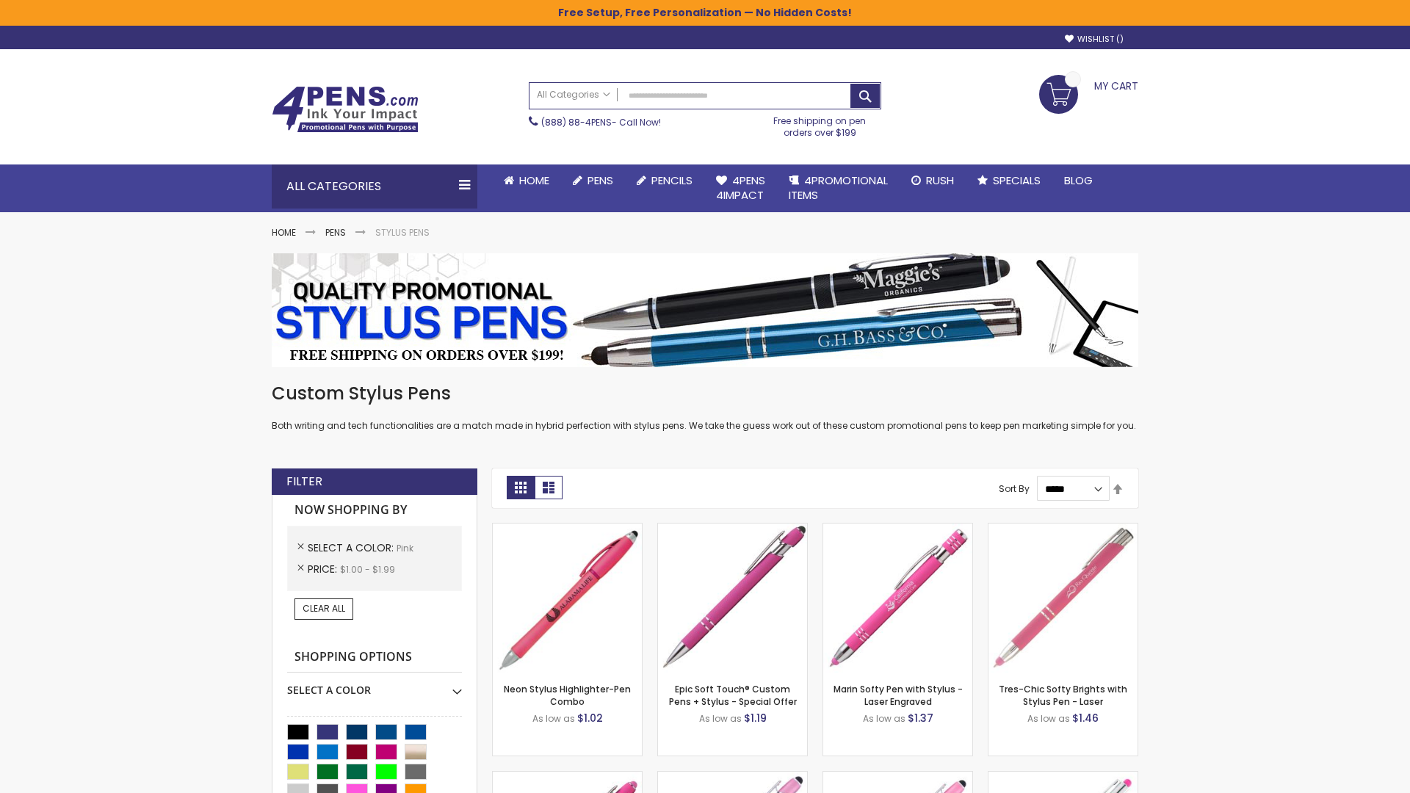 This screenshot has height=793, width=1410. I want to click on strong: Stylus Pens, so click(402, 232).